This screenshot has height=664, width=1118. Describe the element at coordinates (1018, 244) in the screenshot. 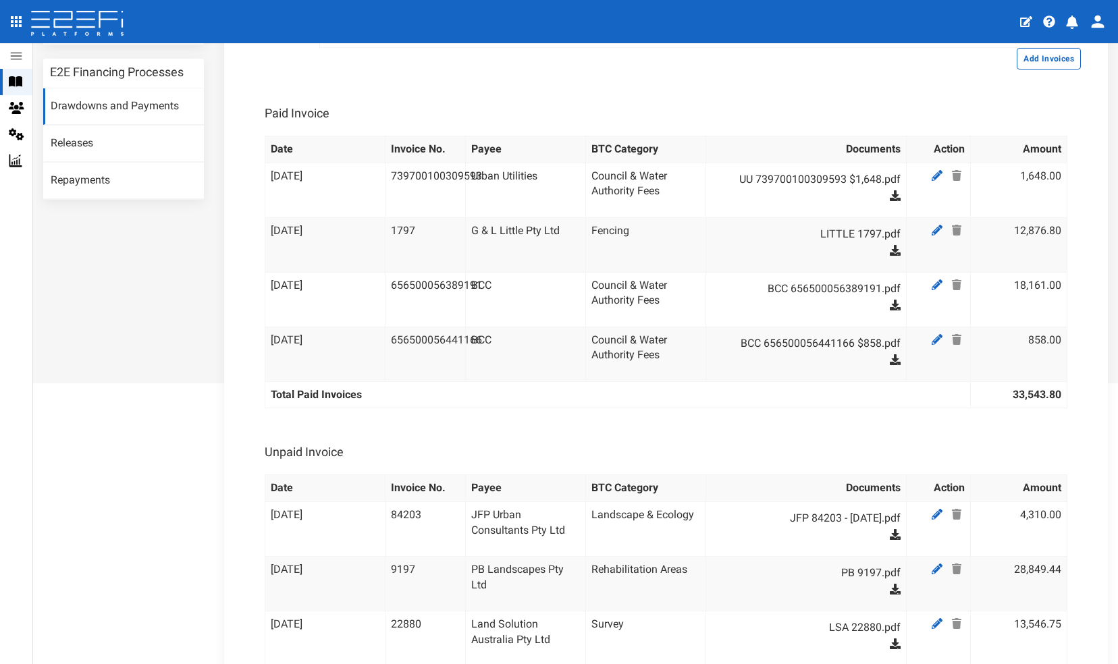

I see `td: 12,876.80` at that location.